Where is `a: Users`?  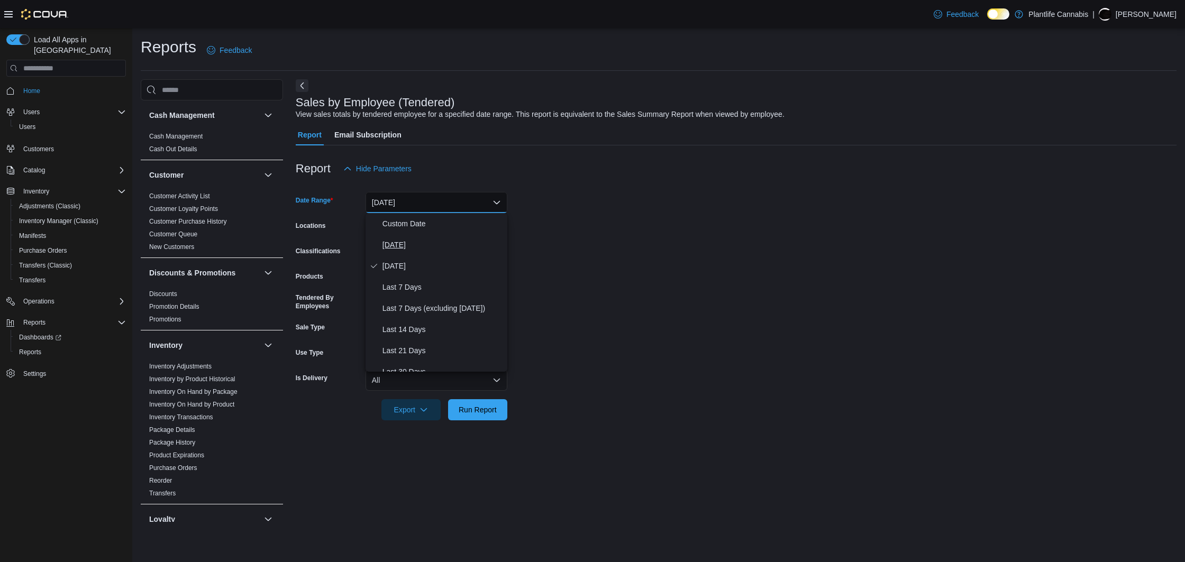
a: Users is located at coordinates (27, 127).